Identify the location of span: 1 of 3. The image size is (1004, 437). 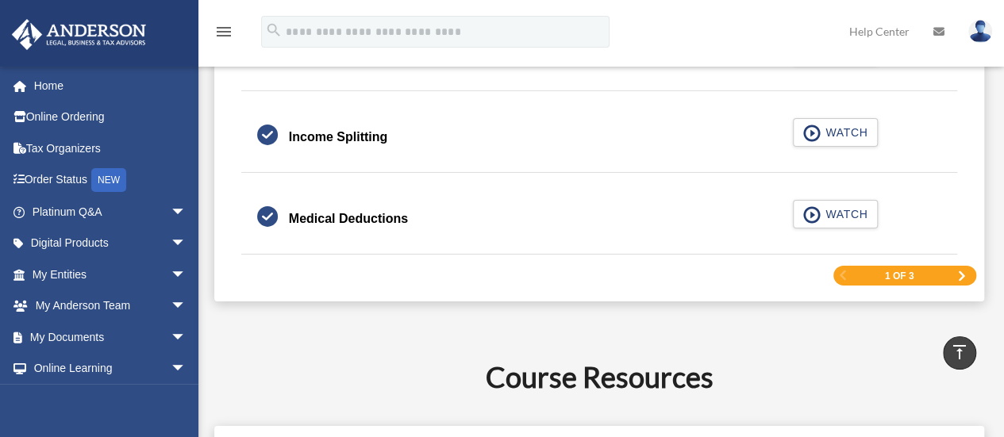
(899, 276).